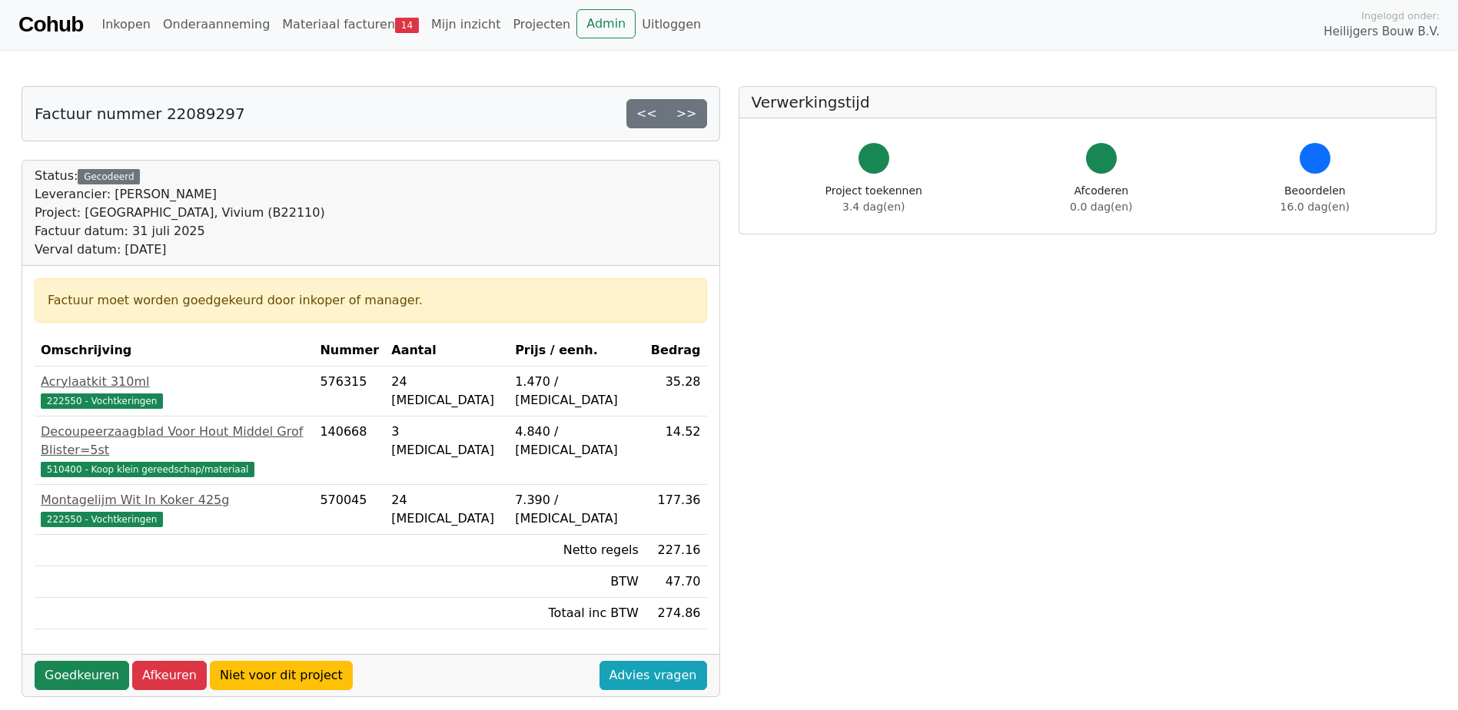  I want to click on div: Afcoderen, so click(1101, 199).